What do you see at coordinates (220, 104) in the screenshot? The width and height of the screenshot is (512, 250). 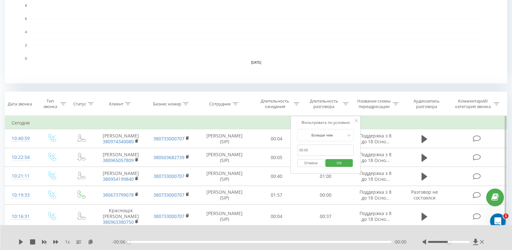 I see `div: Сотрудник` at bounding box center [220, 104].